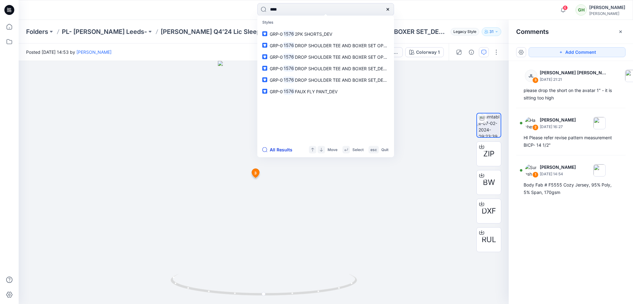  What do you see at coordinates (325, 34) in the screenshot?
I see `a: GRP-015762PK SHORTS_DEV` at bounding box center [325, 34].